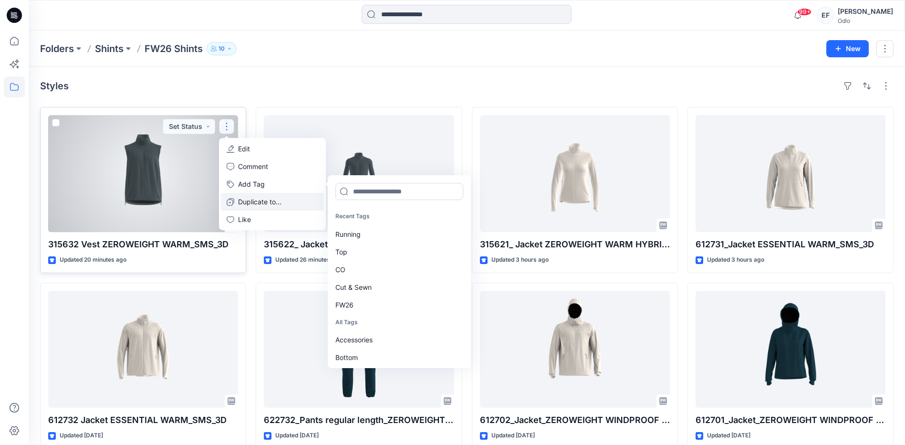  What do you see at coordinates (109, 49) in the screenshot?
I see `p: Shints` at bounding box center [109, 49].